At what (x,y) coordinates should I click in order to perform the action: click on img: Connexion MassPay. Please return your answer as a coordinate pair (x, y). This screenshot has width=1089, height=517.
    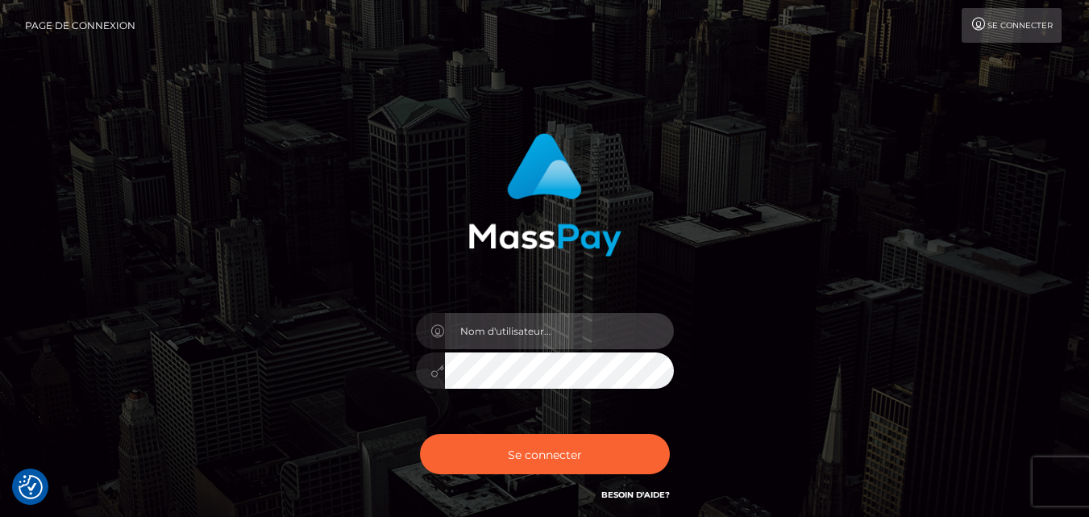
    Looking at the image, I should click on (545, 194).